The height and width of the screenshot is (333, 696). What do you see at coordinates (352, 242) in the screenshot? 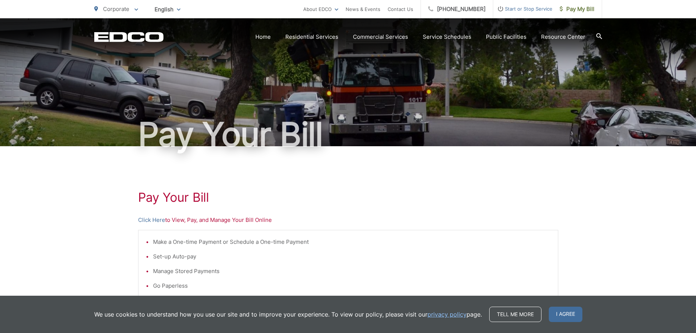
I see `li: Make a One-time Payment or Schedule a One-time Payment` at bounding box center [352, 242].